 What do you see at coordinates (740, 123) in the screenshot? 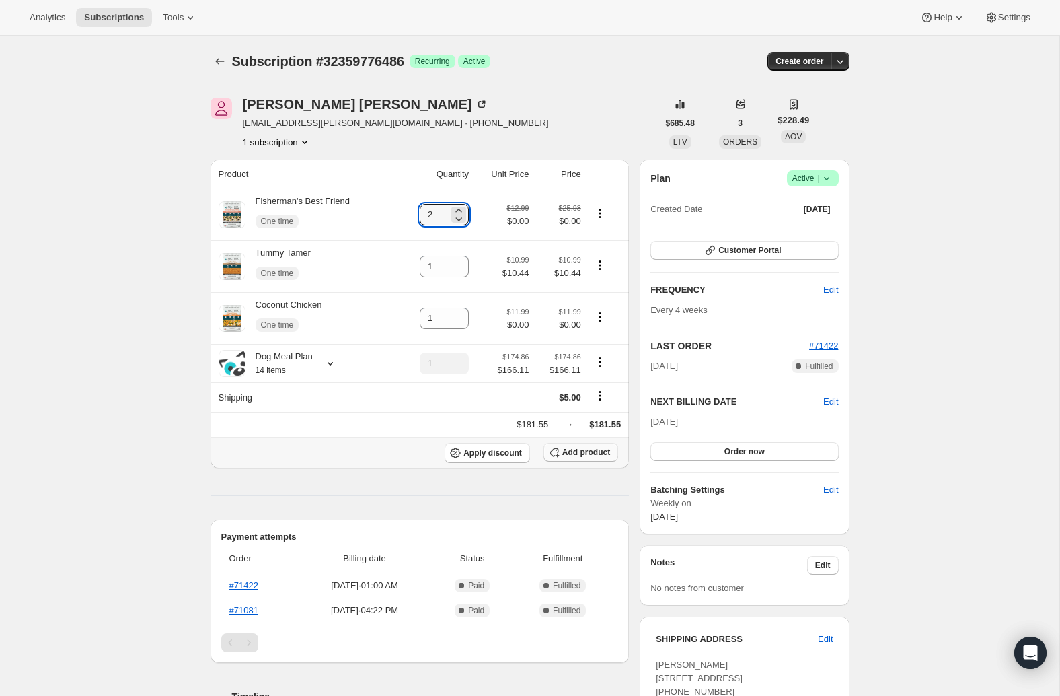
I see `span: 3` at bounding box center [740, 123].